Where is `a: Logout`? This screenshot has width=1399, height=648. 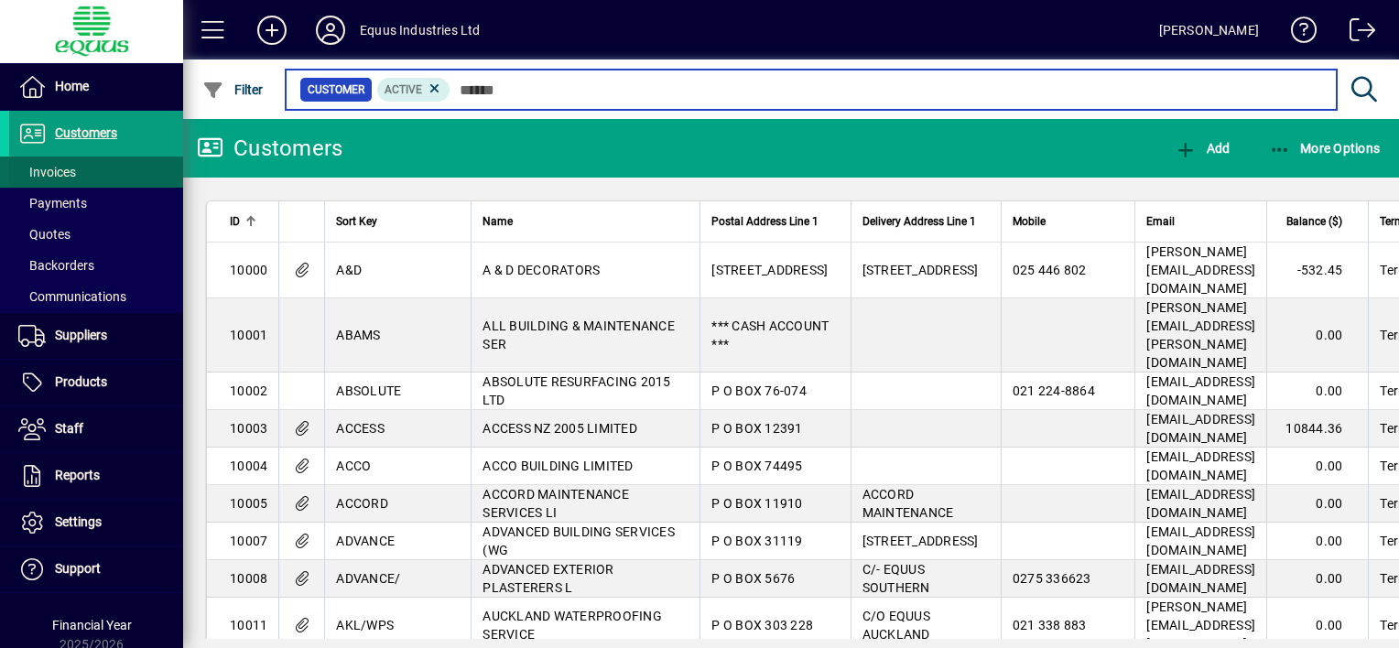 a: Logout is located at coordinates (1356, 33).